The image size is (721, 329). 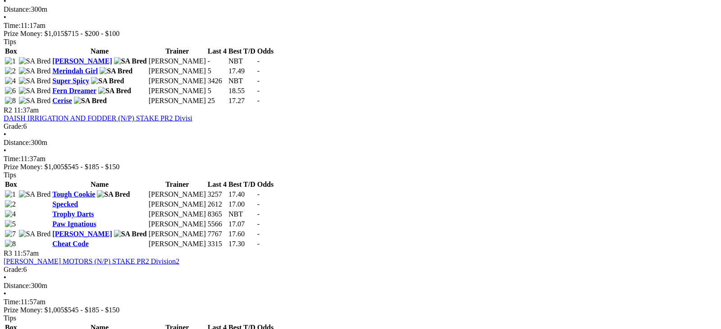 What do you see at coordinates (360, 34) in the screenshot?
I see `div: Prize Money: $1,015` at bounding box center [360, 34].